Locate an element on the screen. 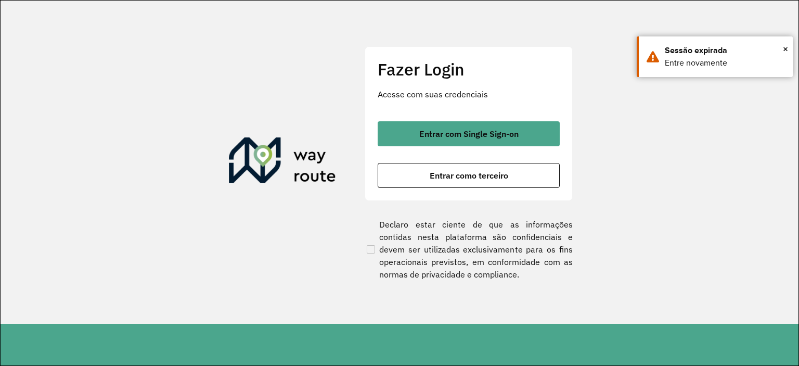 The width and height of the screenshot is (799, 366). label: Declaro estar ciente de que as informações contidas nesta plataforma são confidenciais e devem se... is located at coordinates (469, 249).